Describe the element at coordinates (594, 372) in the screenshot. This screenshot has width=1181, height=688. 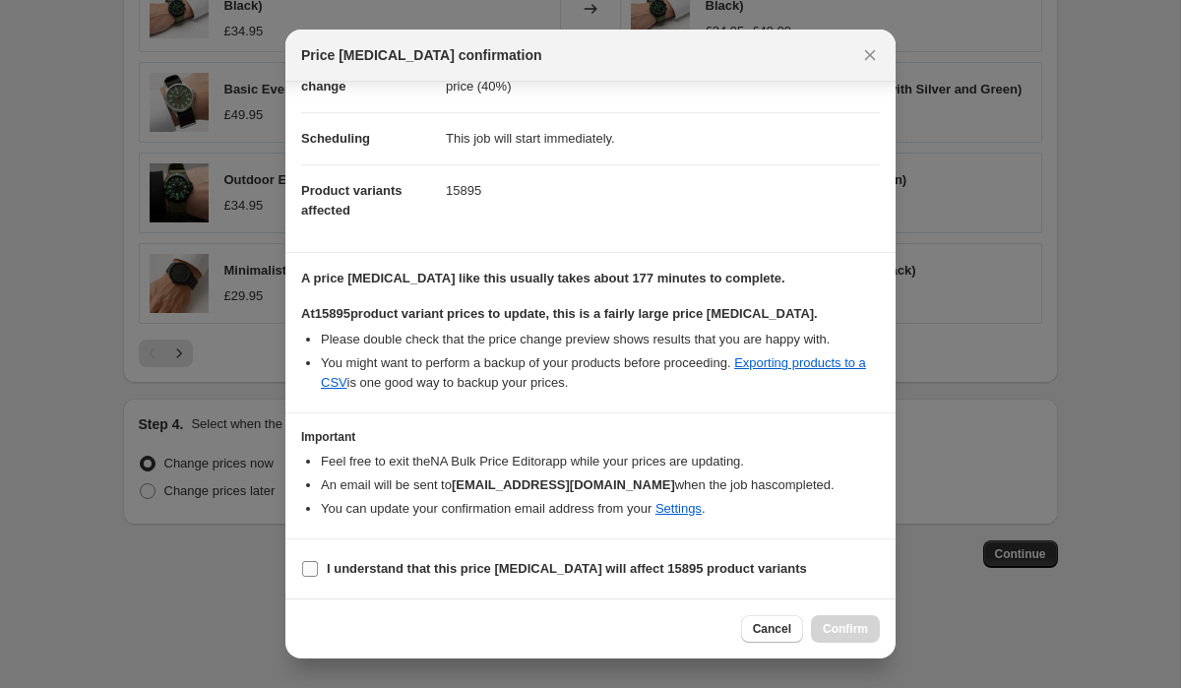
I see `a: Exporting products to a CSV` at that location.